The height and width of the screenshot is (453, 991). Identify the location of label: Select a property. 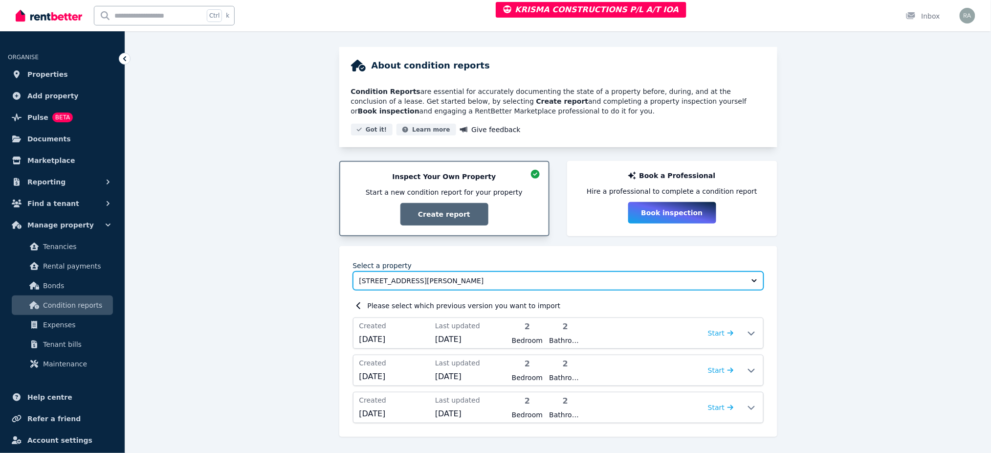
(382, 265).